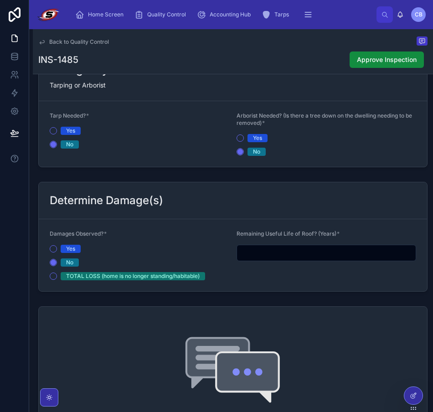 The height and width of the screenshot is (412, 433). I want to click on a: Quality Control, so click(162, 15).